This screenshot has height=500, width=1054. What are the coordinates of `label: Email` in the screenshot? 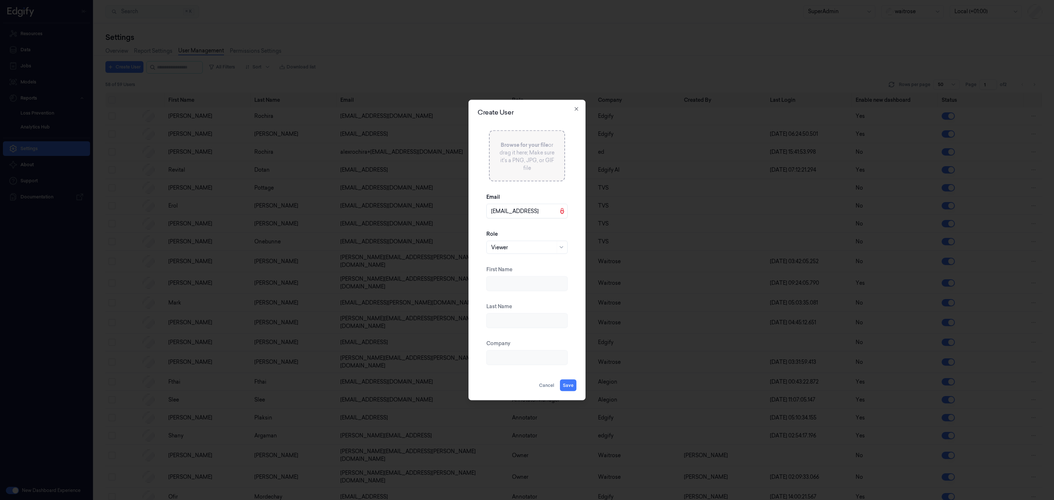 It's located at (493, 197).